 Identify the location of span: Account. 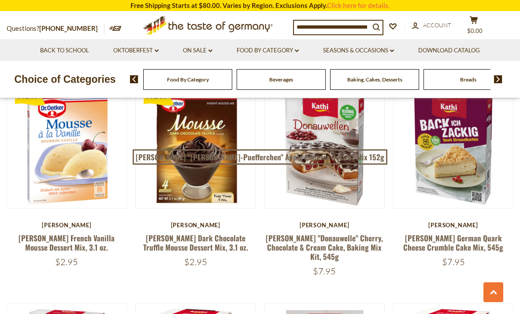
(437, 25).